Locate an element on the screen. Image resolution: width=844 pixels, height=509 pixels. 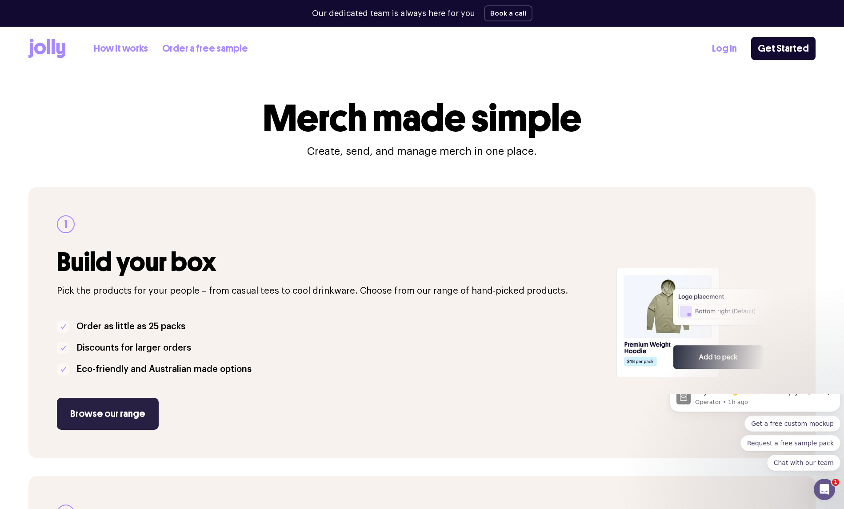
button: Book a call is located at coordinates (508, 13).